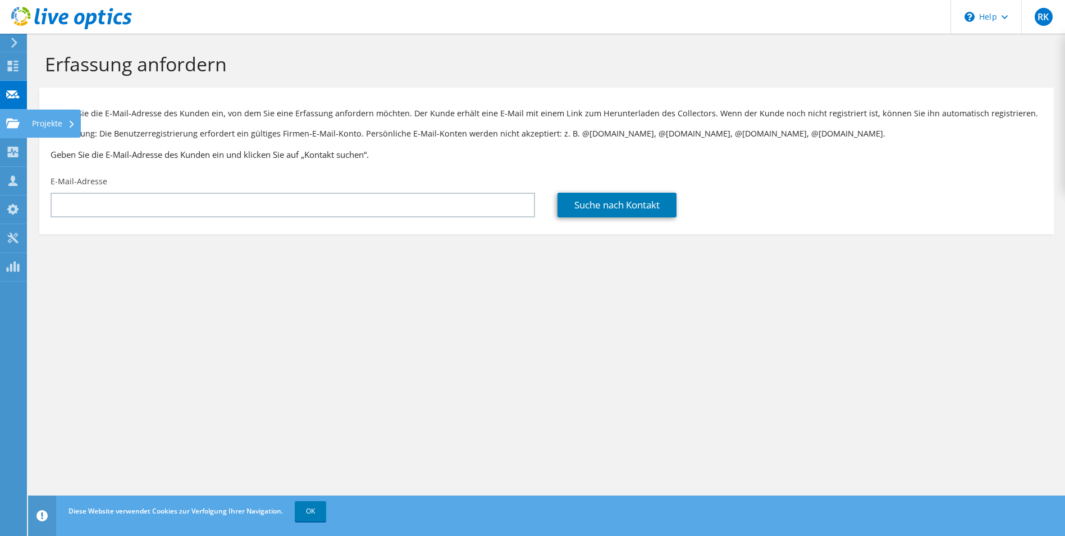  I want to click on span: Diese Website verwendet Cookies zur Verfolgung Ihrer Navigation., so click(176, 510).